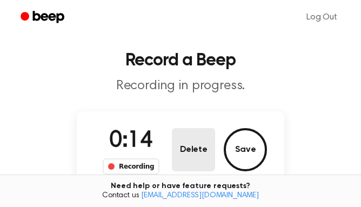  Describe the element at coordinates (131, 141) in the screenshot. I see `span: 0:14` at that location.